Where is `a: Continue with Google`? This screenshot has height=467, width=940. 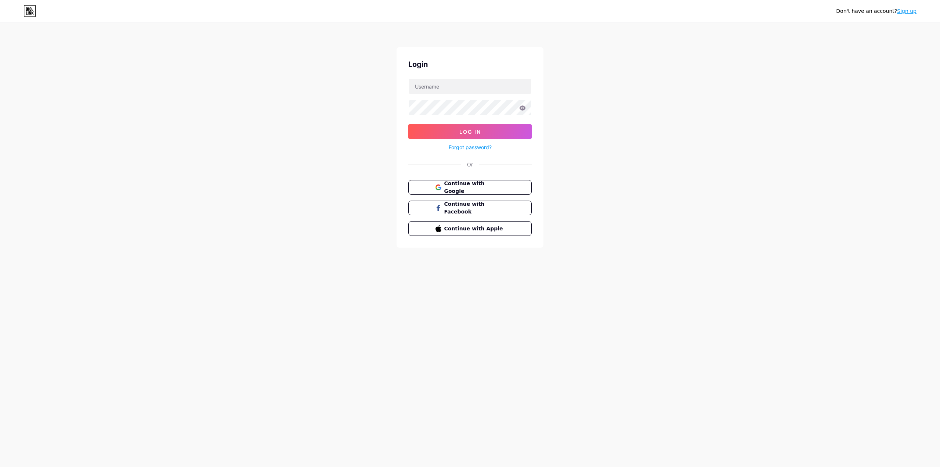
a: Continue with Google is located at coordinates (470, 187).